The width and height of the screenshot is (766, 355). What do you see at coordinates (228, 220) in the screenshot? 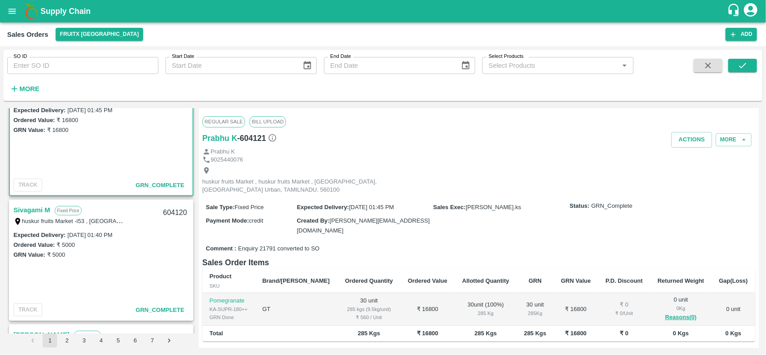
I see `label: Payment Mode :` at bounding box center [228, 220].